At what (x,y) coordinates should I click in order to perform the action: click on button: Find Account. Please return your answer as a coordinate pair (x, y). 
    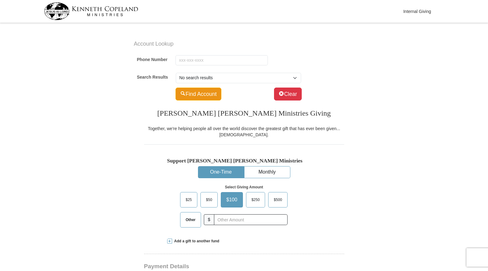
    Looking at the image, I should click on (198, 94).